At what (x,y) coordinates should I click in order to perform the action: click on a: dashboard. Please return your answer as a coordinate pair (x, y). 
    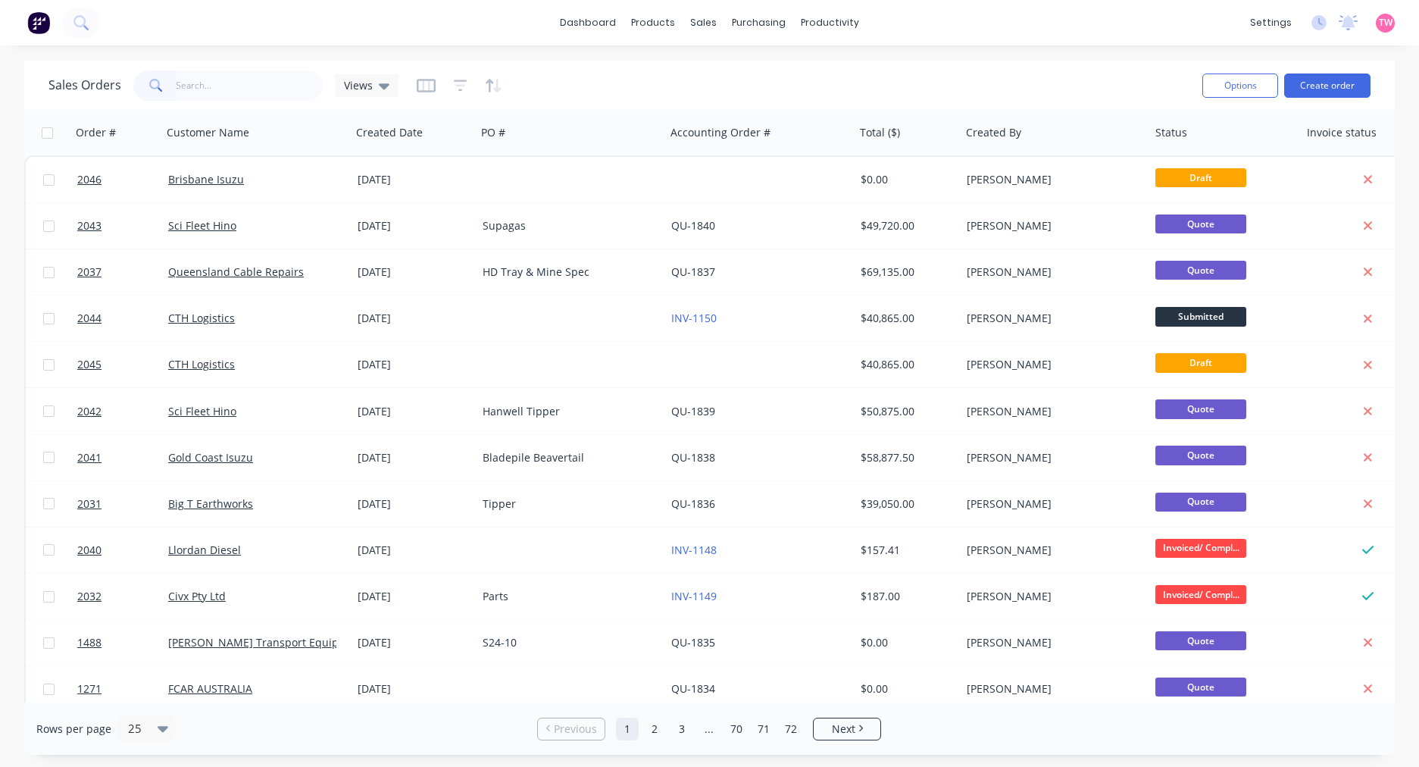
    Looking at the image, I should click on (588, 23).